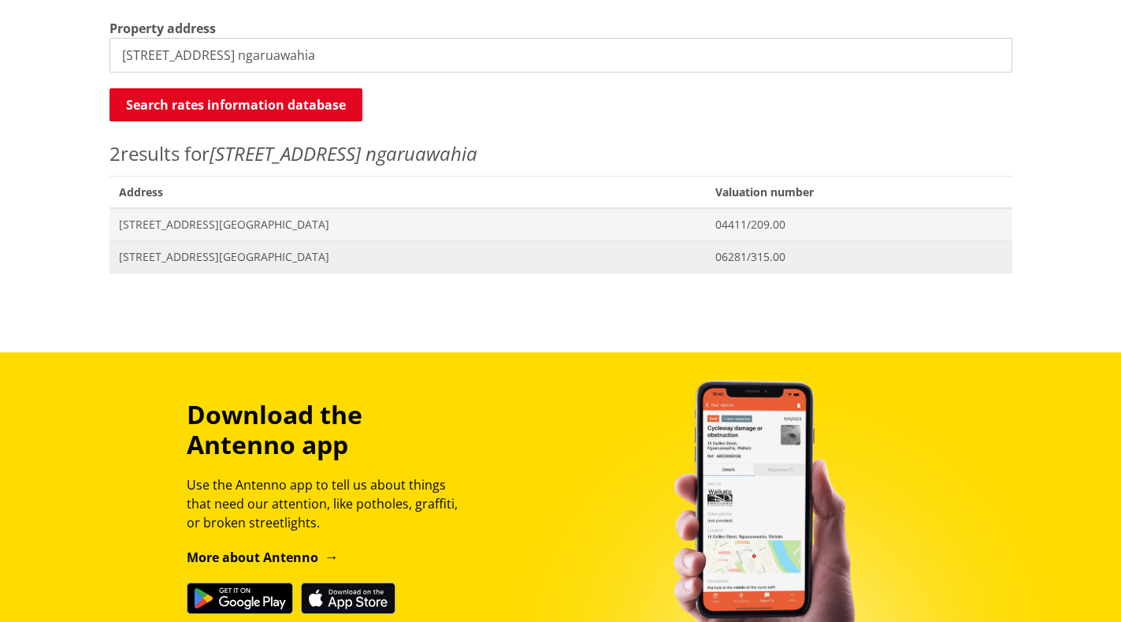 The height and width of the screenshot is (622, 1121). What do you see at coordinates (329, 429) in the screenshot?
I see `h3: Download the Antenno app` at bounding box center [329, 429].